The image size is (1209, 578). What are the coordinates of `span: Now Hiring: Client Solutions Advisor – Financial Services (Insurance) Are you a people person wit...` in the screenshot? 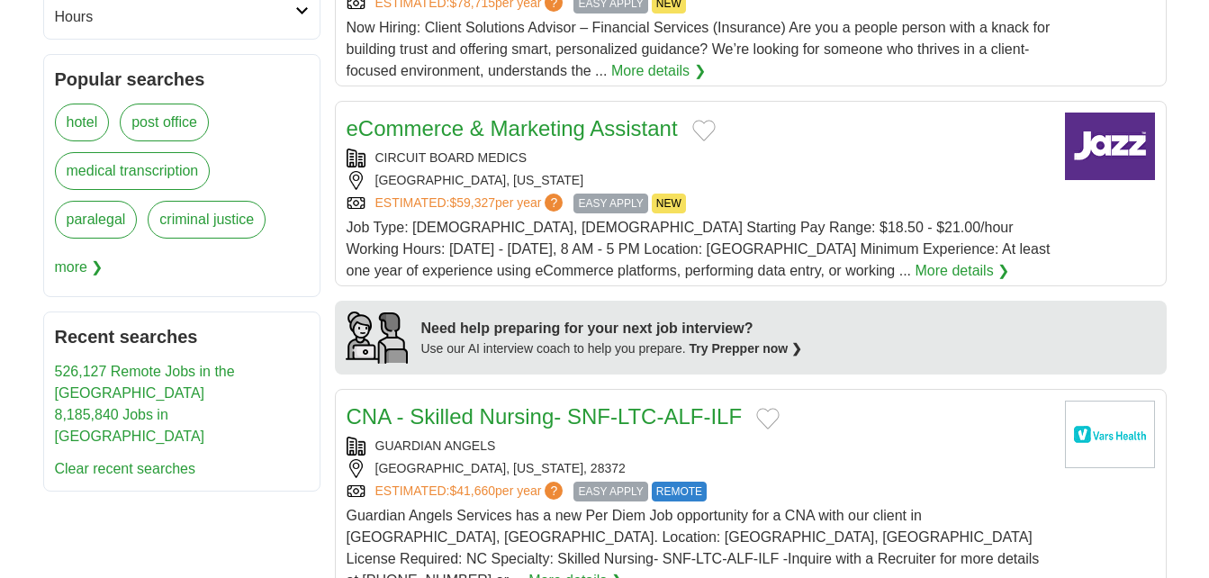 It's located at (699, 49).